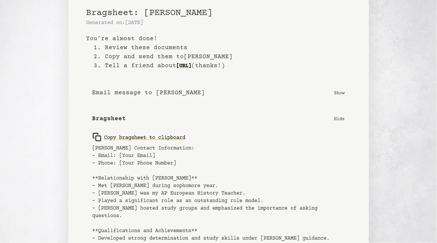 The height and width of the screenshot is (243, 437). I want to click on p: Hide, so click(340, 119).